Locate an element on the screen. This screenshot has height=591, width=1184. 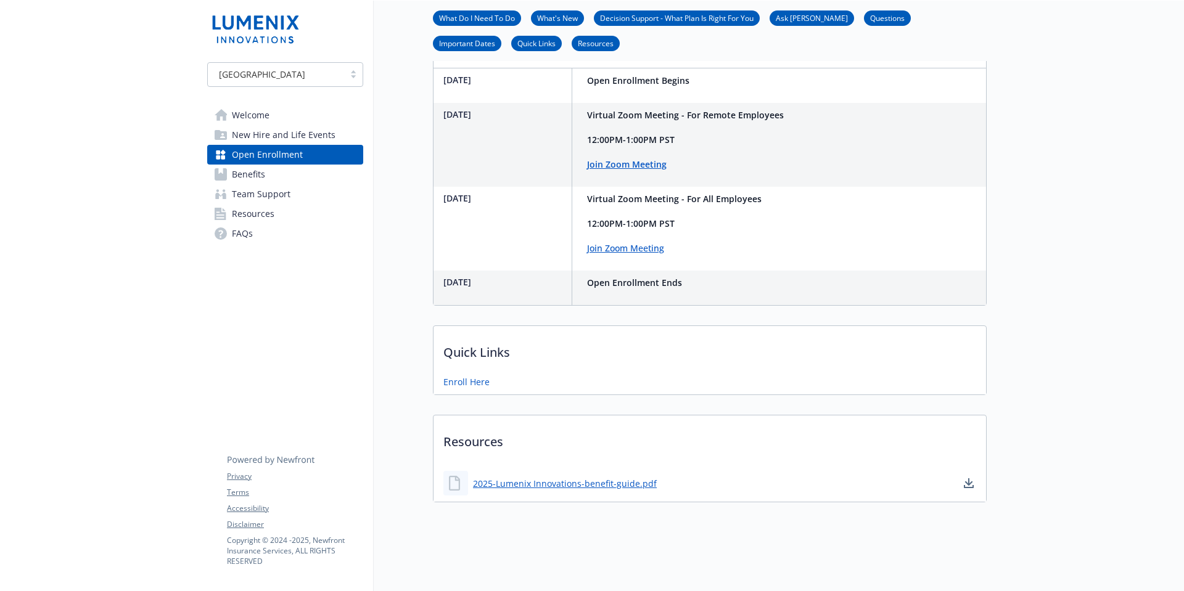
strong: Join Zoom Meeting is located at coordinates (627, 164).